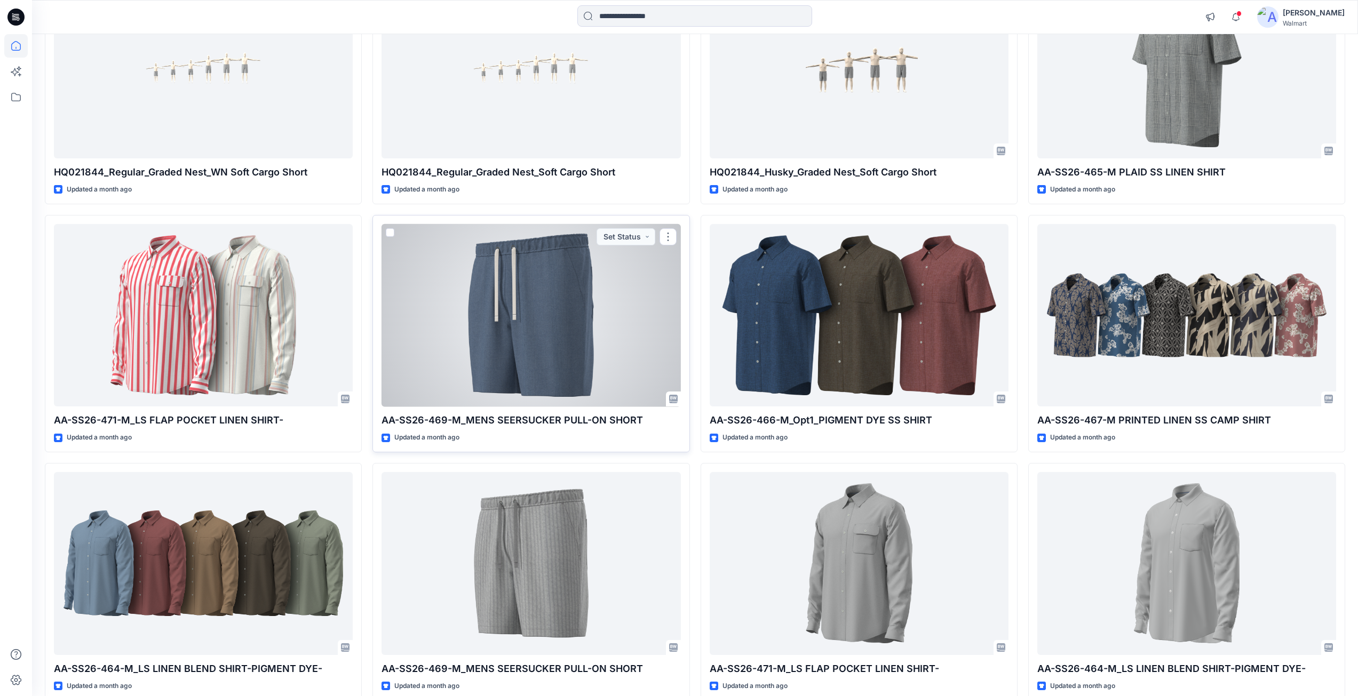  What do you see at coordinates (1187, 420) in the screenshot?
I see `p: AA-SS26-467-M PRINTED LINEN SS CAMP SHIRT` at bounding box center [1187, 420].